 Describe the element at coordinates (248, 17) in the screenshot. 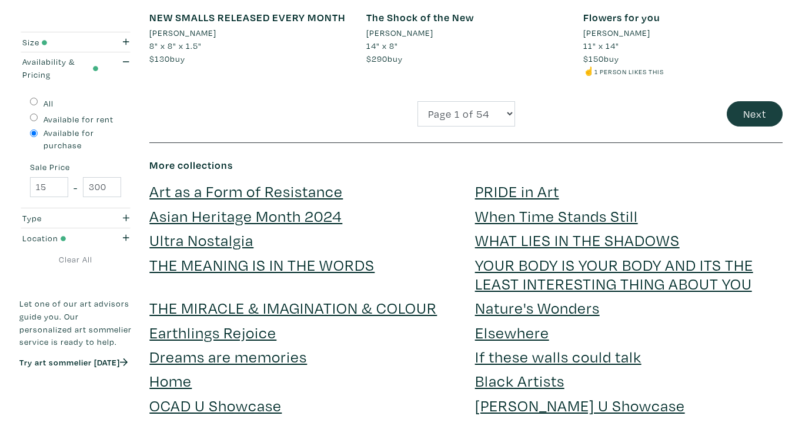

I see `a: NEW SMALLS RELEASED EVERY MONTH` at that location.